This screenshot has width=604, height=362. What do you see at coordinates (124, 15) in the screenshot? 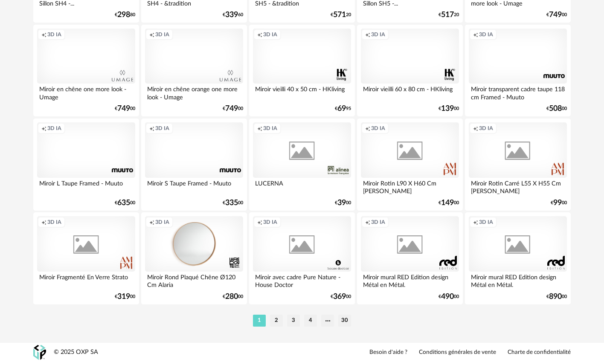
I see `span: 298` at bounding box center [124, 15].